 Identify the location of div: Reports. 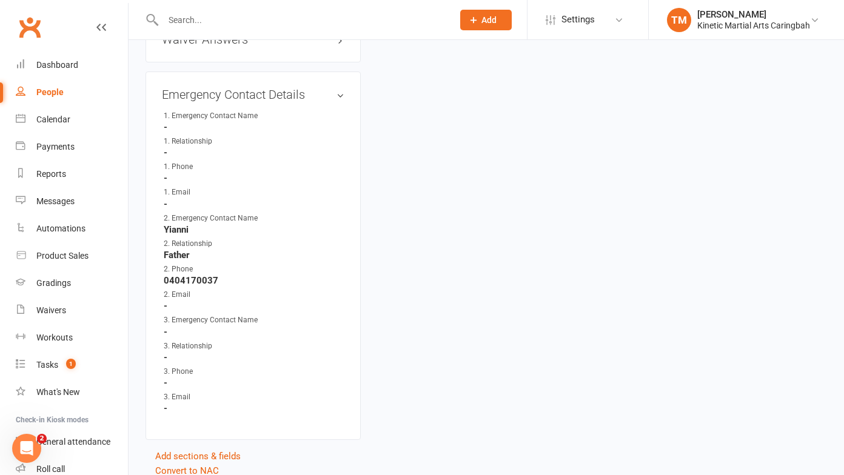
(51, 174).